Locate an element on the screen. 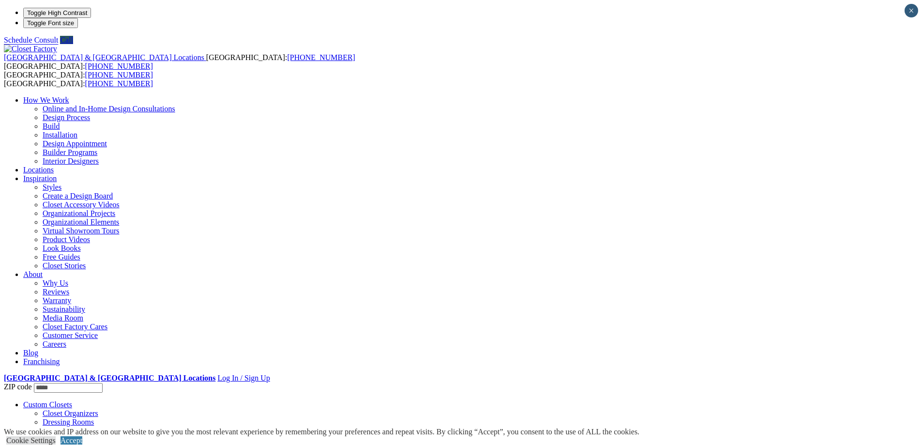 This screenshot has width=922, height=445. a: Cookie Settings is located at coordinates (31, 440).